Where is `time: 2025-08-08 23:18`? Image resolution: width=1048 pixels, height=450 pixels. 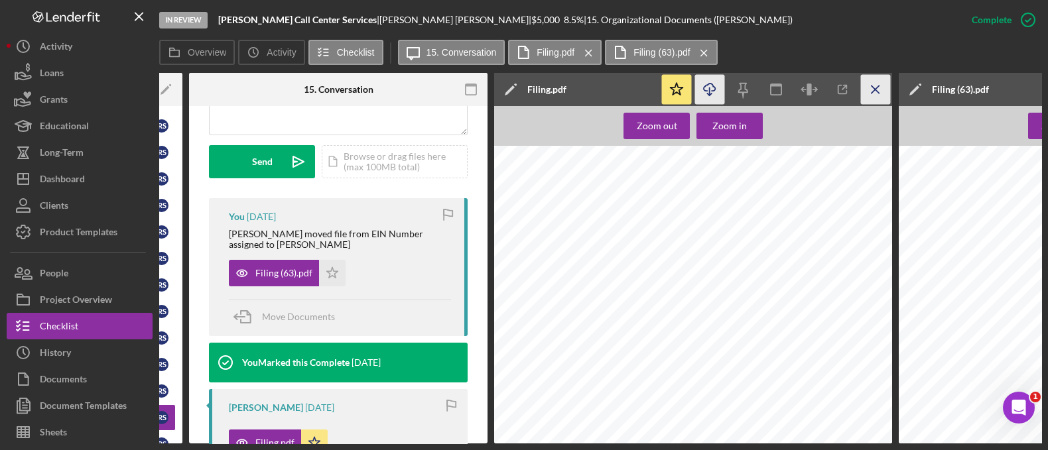
time: 2025-08-08 23:18 is located at coordinates (320, 408).